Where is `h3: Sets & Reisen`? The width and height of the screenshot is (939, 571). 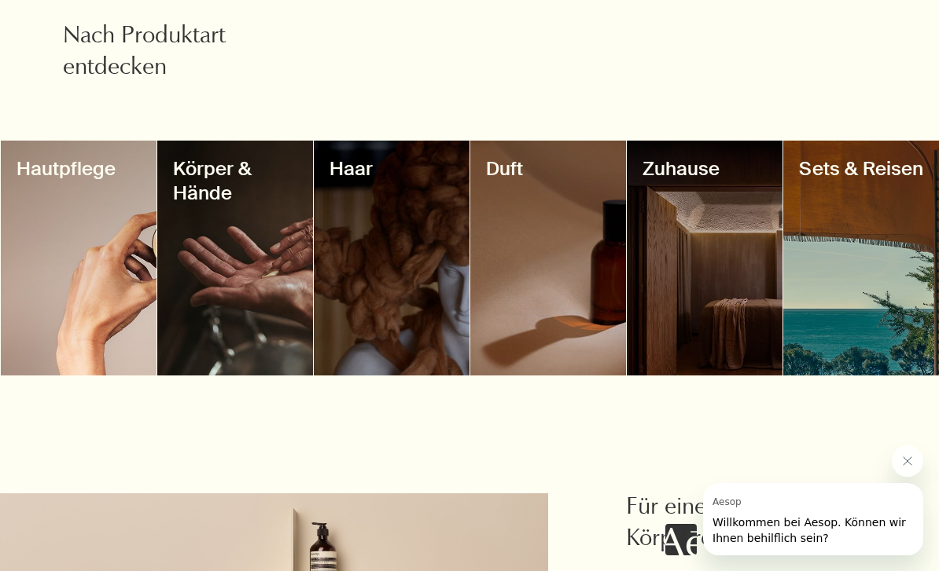 h3: Sets & Reisen is located at coordinates (861, 169).